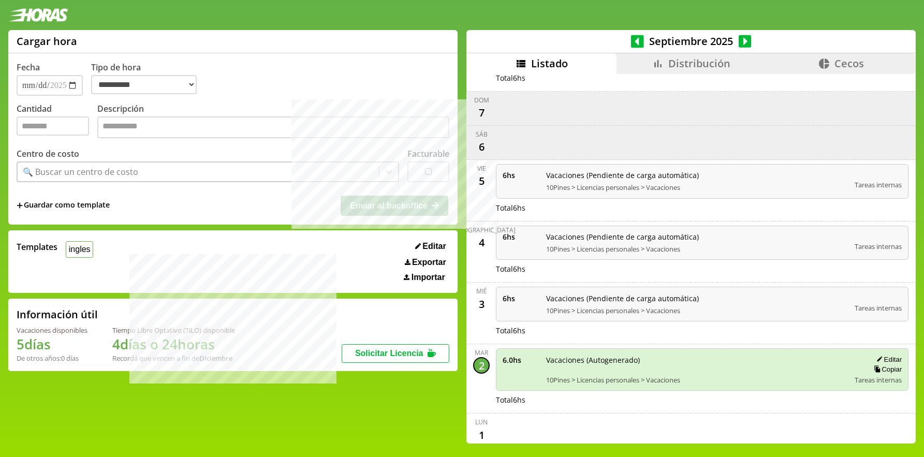 Image resolution: width=924 pixels, height=457 pixels. What do you see at coordinates (481, 243) in the screenshot?
I see `div: 4` at bounding box center [481, 243].